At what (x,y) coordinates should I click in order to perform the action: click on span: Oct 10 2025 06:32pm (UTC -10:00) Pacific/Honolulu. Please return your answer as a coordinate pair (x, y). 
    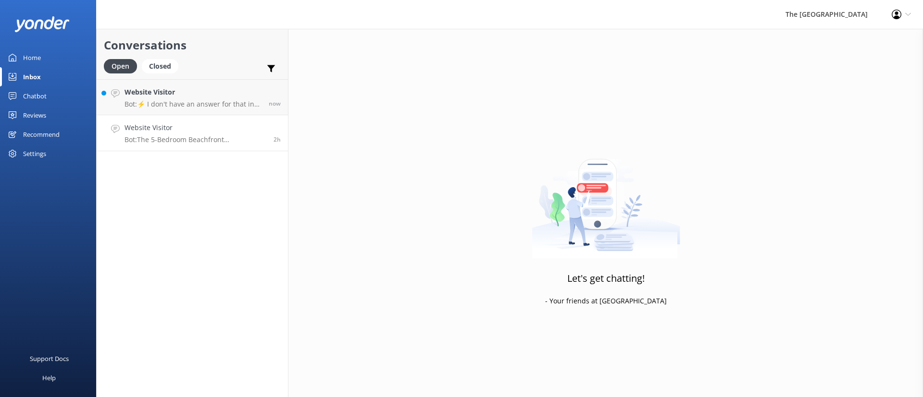
    Looking at the image, I should click on (277, 139).